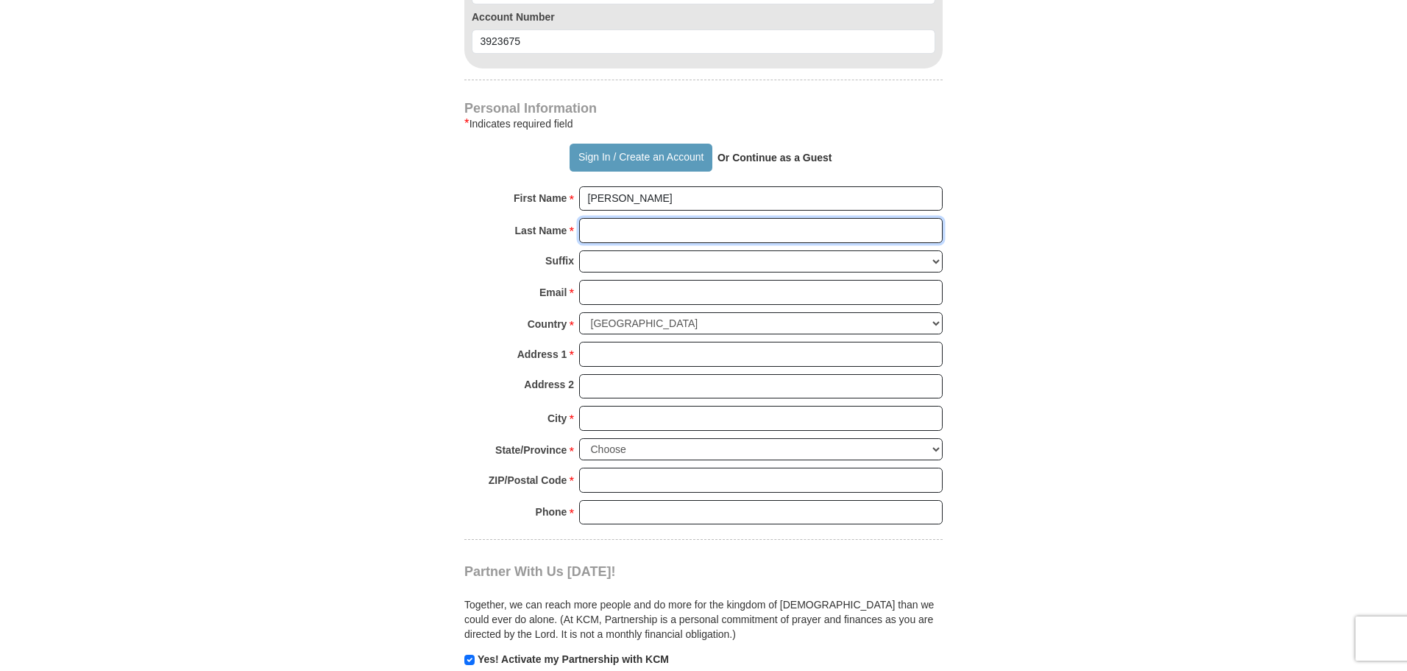 Image resolution: width=1407 pixels, height=671 pixels. I want to click on strong: ZIP/Postal Code, so click(528, 480).